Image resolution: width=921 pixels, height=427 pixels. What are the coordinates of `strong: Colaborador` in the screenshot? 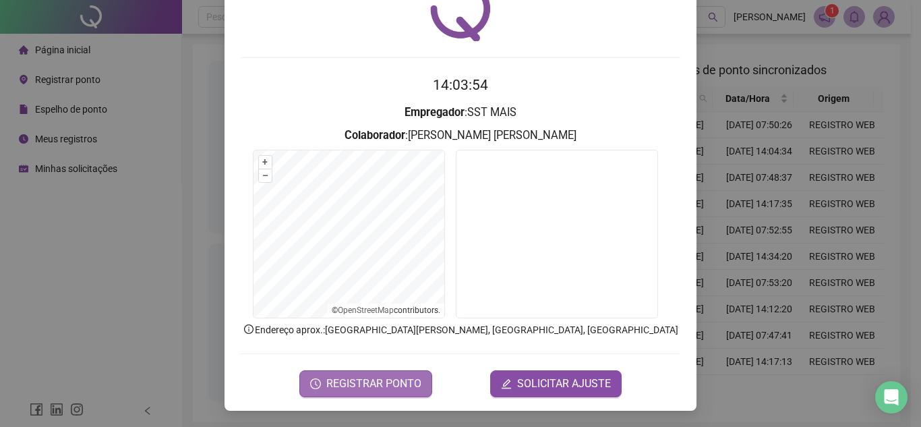 It's located at (375, 135).